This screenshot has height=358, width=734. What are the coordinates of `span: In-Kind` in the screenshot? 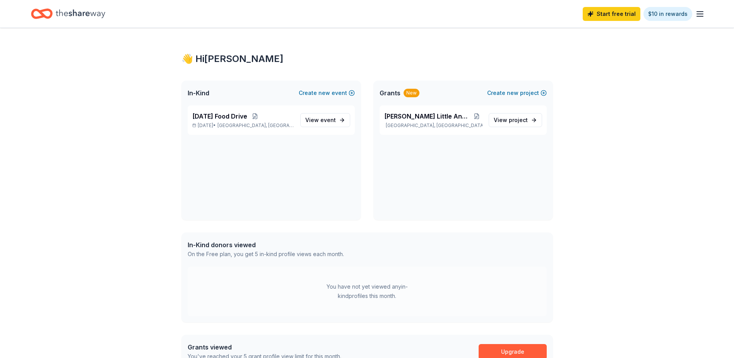 It's located at (199, 93).